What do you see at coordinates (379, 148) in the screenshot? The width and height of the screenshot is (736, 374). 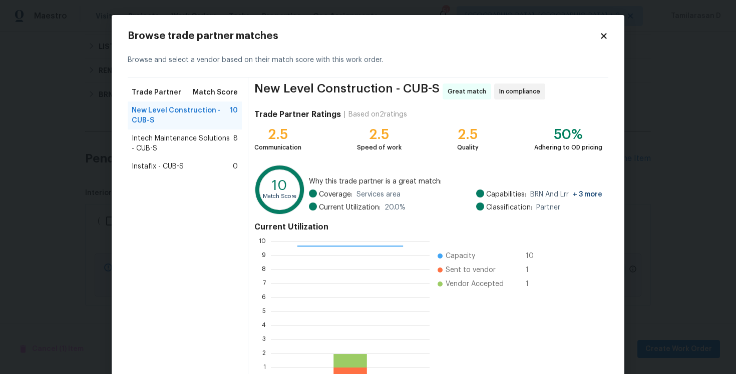 I see `div: Speed of work` at bounding box center [379, 148].